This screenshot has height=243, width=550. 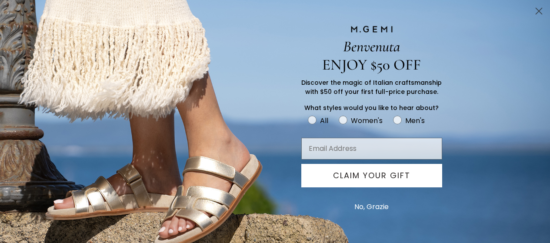 I want to click on input: Email Address, so click(x=372, y=149).